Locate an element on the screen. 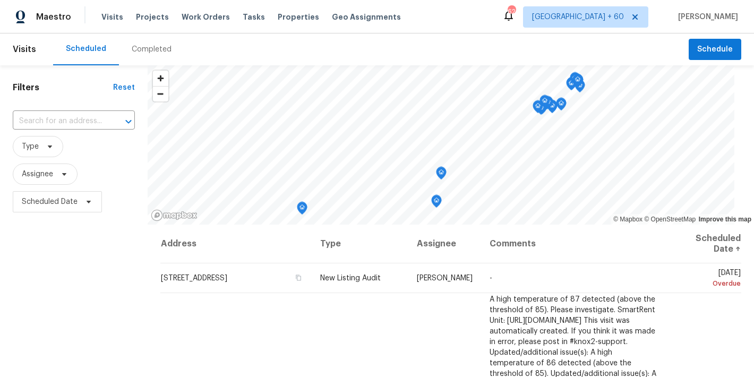 Image resolution: width=754 pixels, height=377 pixels. span: Scheduled Date is located at coordinates (49, 202).